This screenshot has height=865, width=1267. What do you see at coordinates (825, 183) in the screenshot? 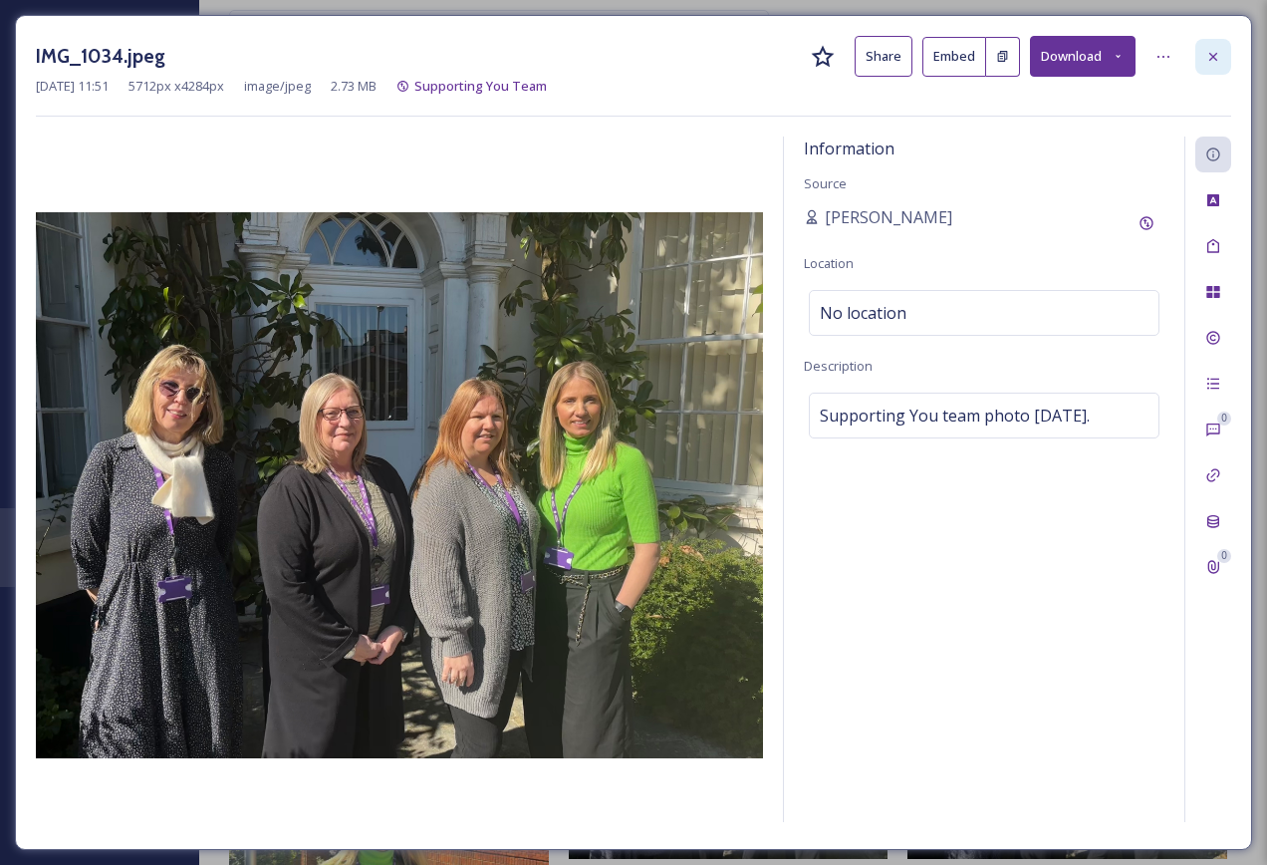
I see `span: Source` at bounding box center [825, 183].